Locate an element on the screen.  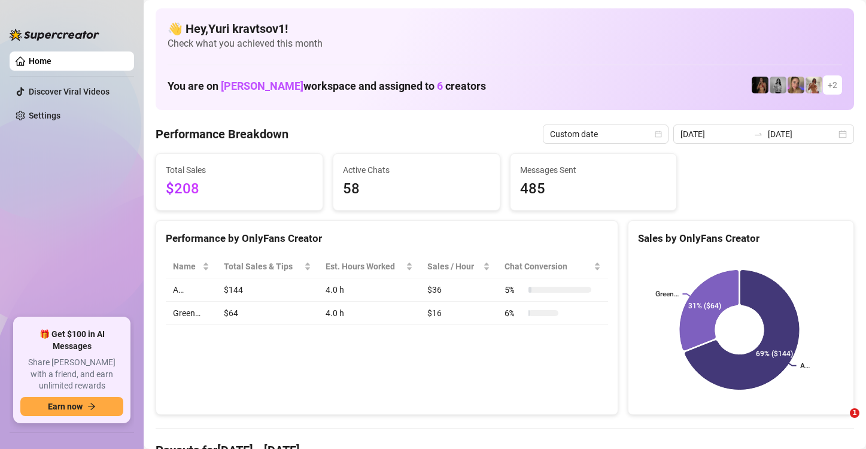
span: Total Sales is located at coordinates (239, 170).